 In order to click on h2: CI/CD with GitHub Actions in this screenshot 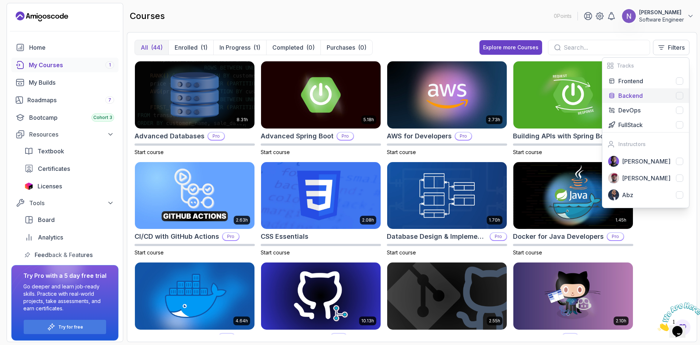, I will do `click(177, 236)`.